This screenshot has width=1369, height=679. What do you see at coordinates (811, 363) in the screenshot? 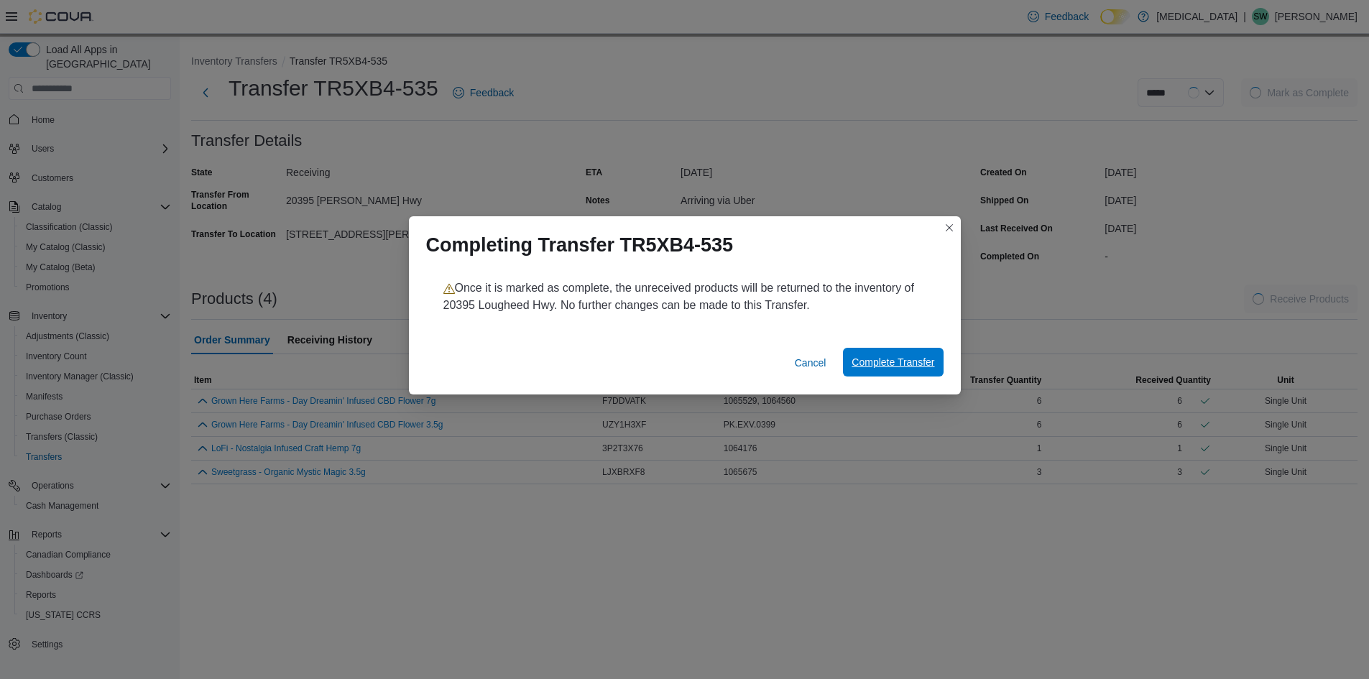
I see `span: Cancel` at bounding box center [811, 363].